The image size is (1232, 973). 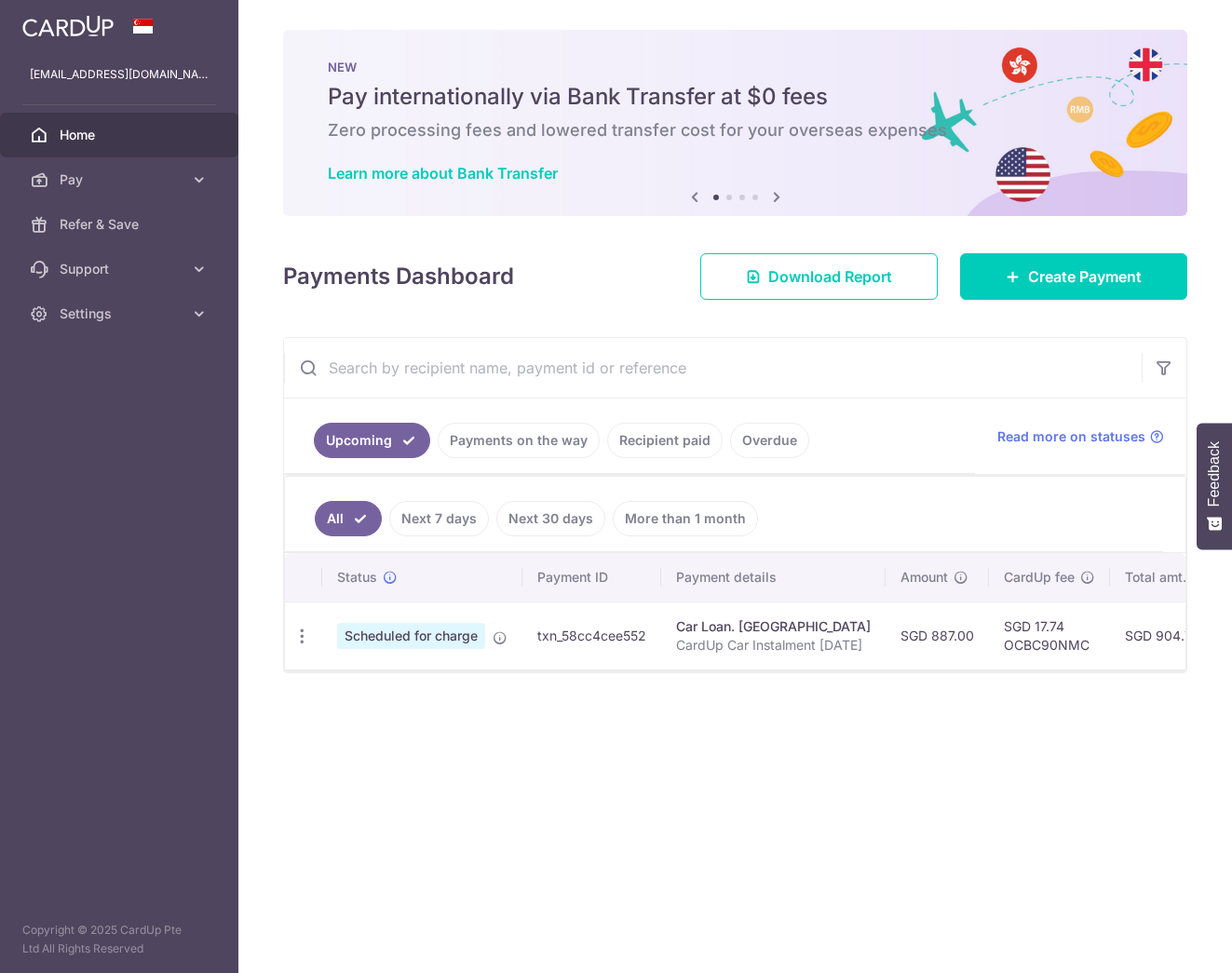 What do you see at coordinates (411, 635) in the screenshot?
I see `span: Scheduled for charge` at bounding box center [411, 635].